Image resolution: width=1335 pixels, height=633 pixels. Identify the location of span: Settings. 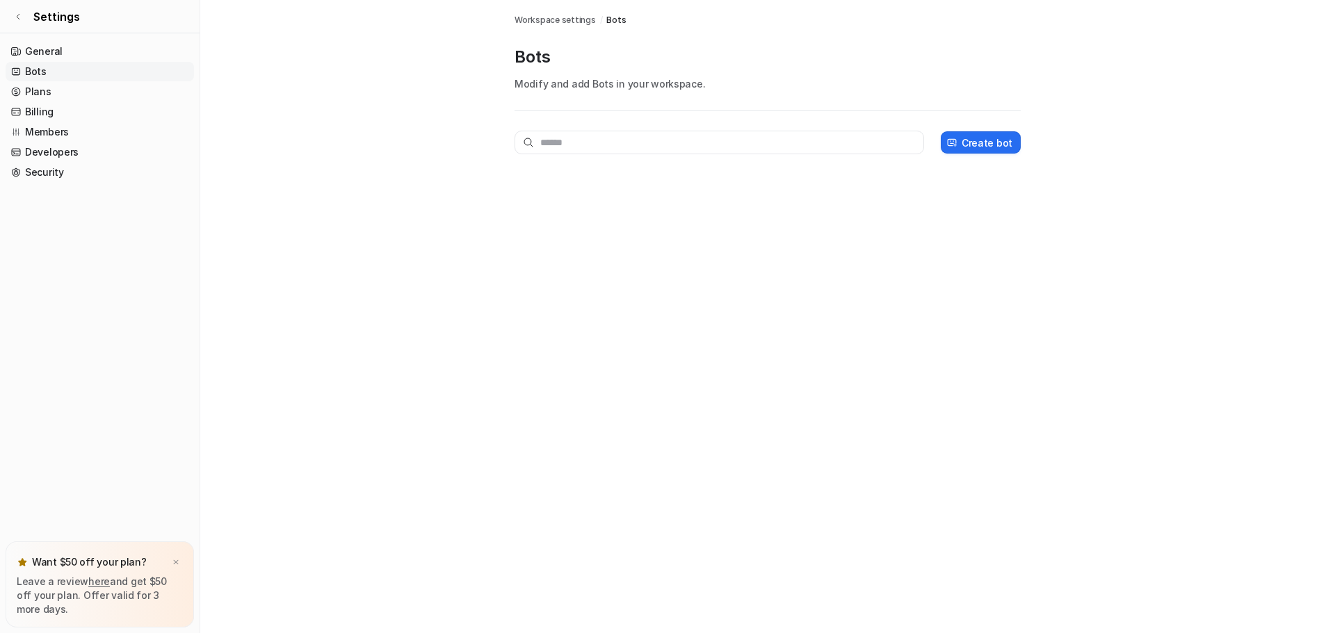
(56, 17).